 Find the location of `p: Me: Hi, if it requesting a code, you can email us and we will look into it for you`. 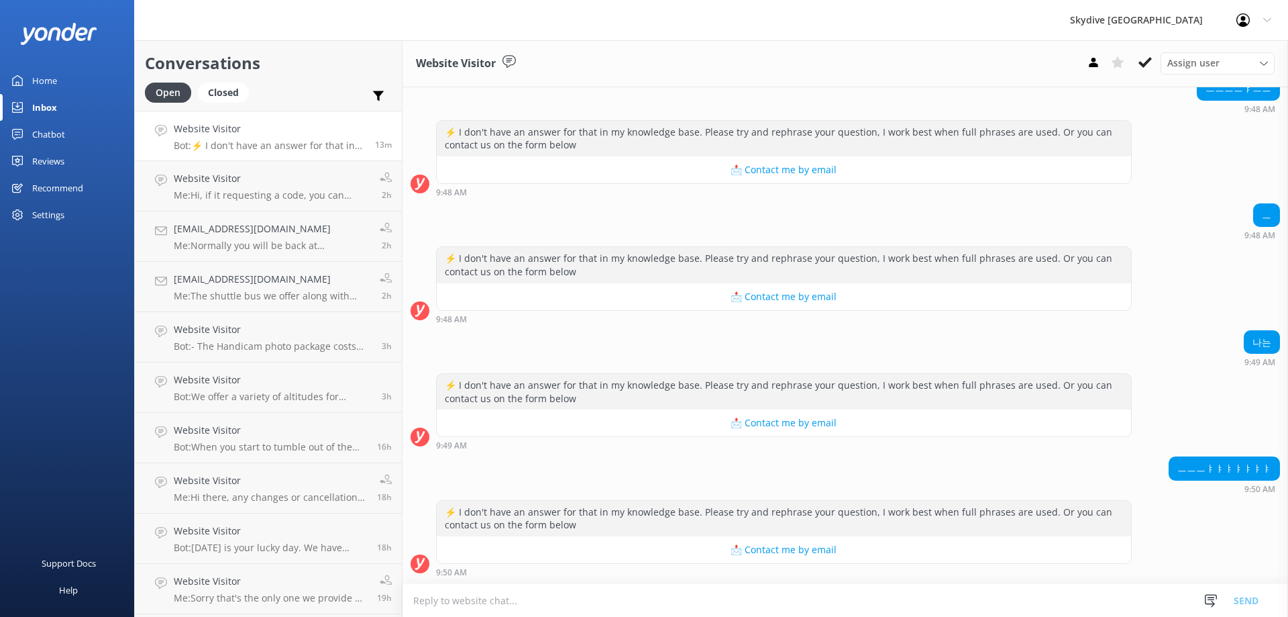

p: Me: Hi, if it requesting a code, you can email us and we will look into it for you is located at coordinates (272, 195).